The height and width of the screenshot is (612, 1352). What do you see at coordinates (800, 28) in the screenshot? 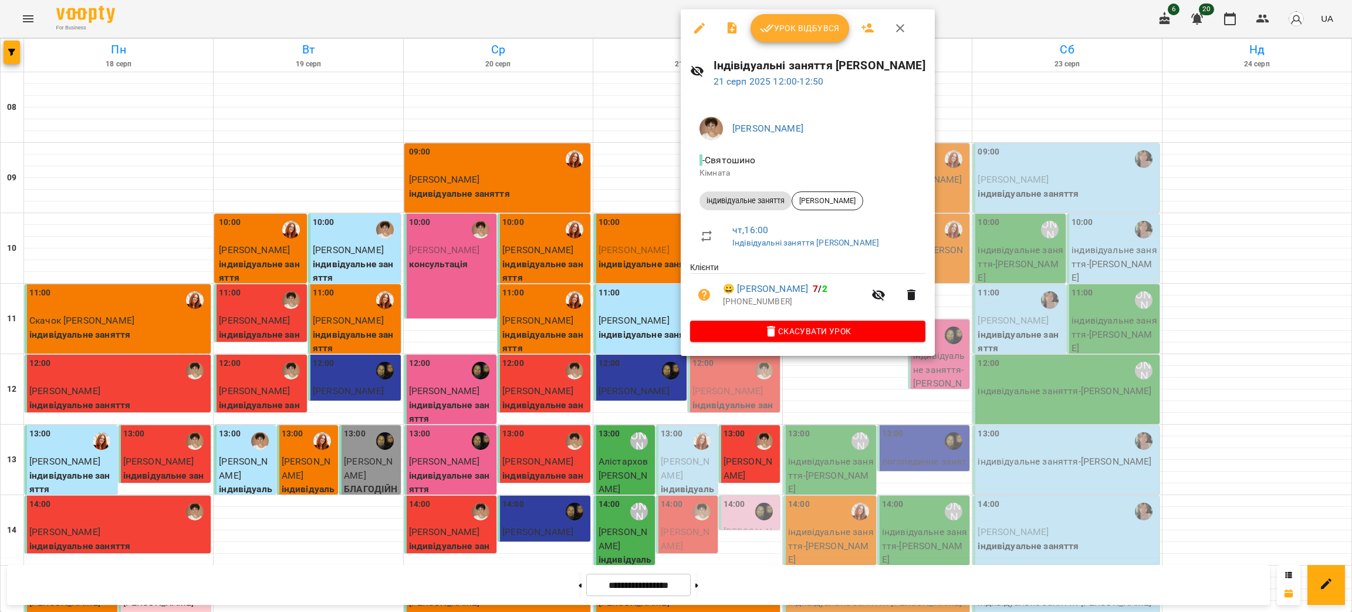
I see `span: Урок відбувся` at bounding box center [800, 28].